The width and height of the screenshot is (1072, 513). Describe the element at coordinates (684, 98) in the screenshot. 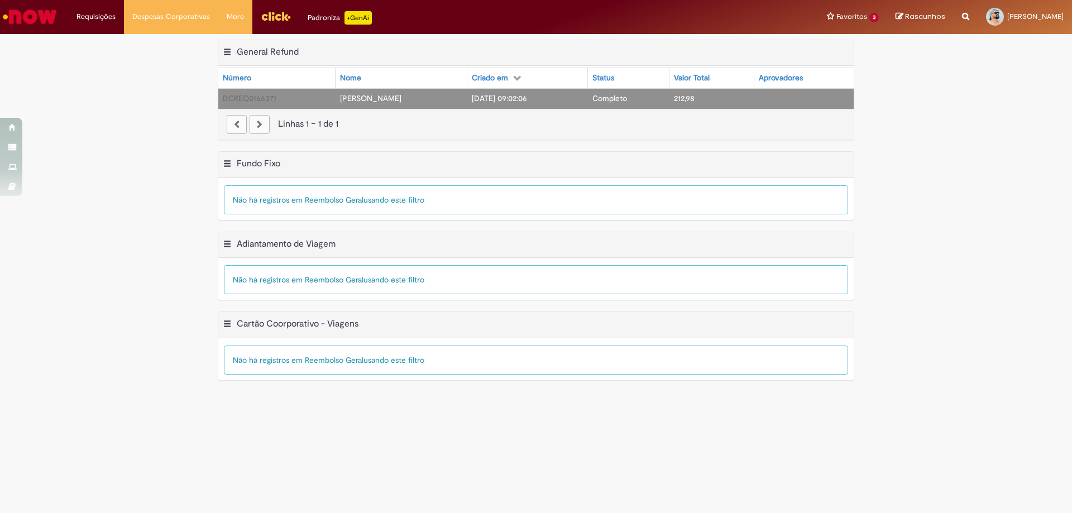

I see `span: 212,98` at that location.